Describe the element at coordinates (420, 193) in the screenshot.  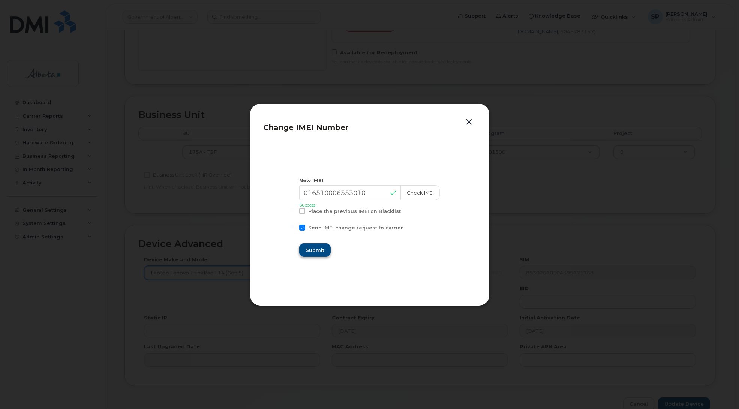
I see `button: Check IMEI` at that location.